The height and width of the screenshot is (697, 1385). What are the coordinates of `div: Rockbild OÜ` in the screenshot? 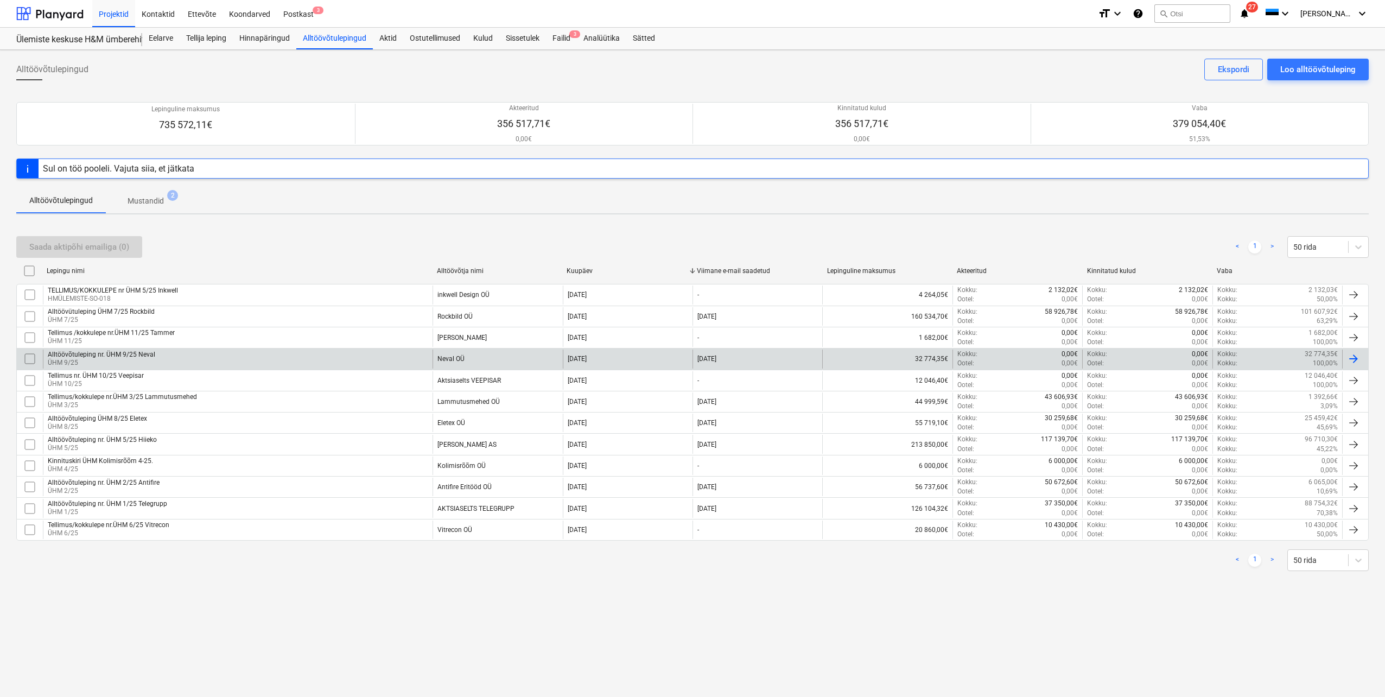 It's located at (455, 317).